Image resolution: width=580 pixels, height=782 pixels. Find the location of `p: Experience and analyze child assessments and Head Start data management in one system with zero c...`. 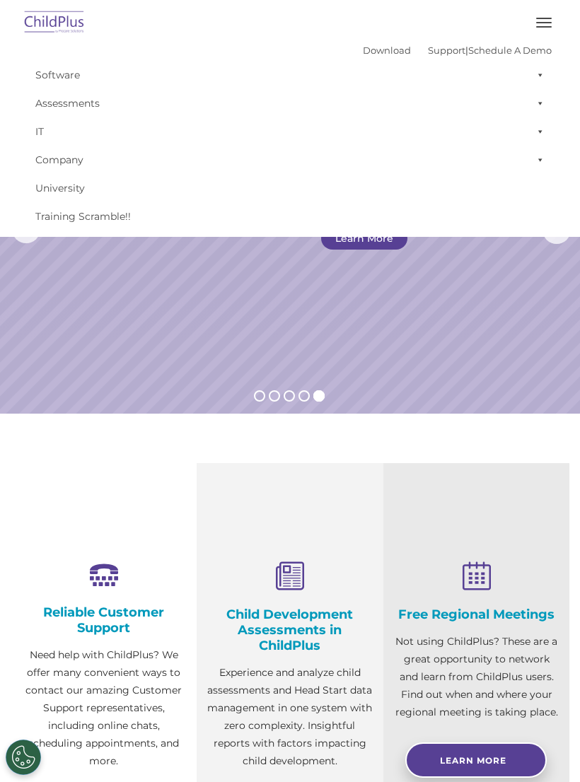

p: Experience and analyze child assessments and Head Start data management in one system with zero c... is located at coordinates (289, 717).